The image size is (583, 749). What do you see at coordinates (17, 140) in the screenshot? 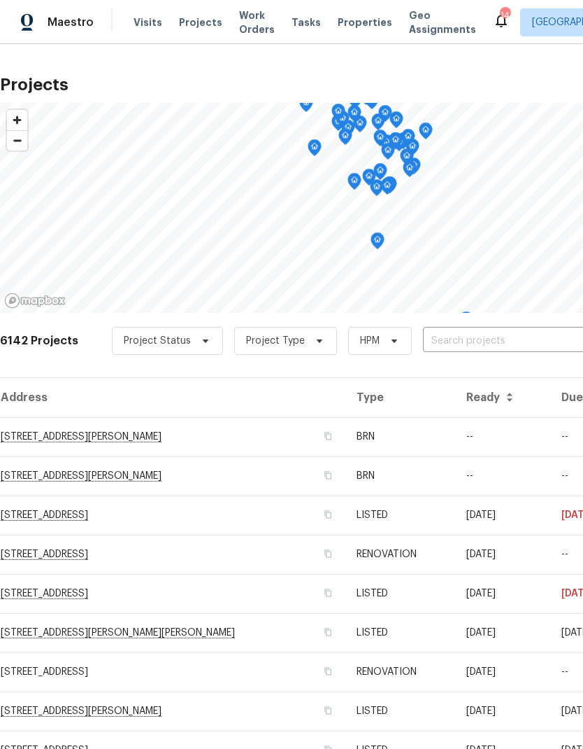
I see `button: Zoom out` at bounding box center [17, 140].